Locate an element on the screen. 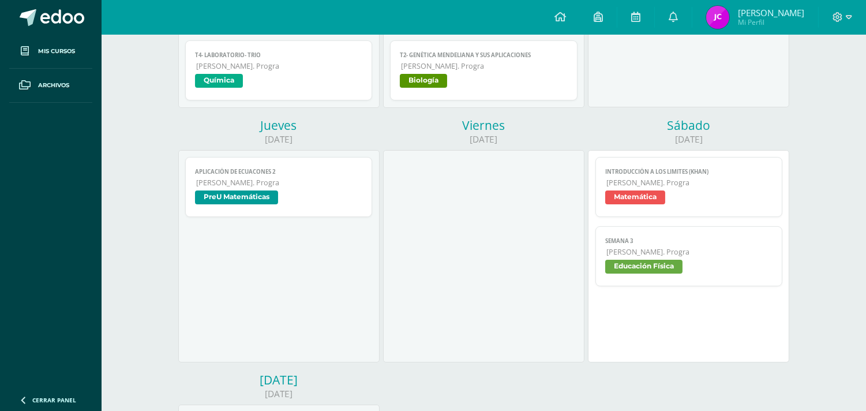 The image size is (866, 411). div: Jueves is located at coordinates (279, 125).